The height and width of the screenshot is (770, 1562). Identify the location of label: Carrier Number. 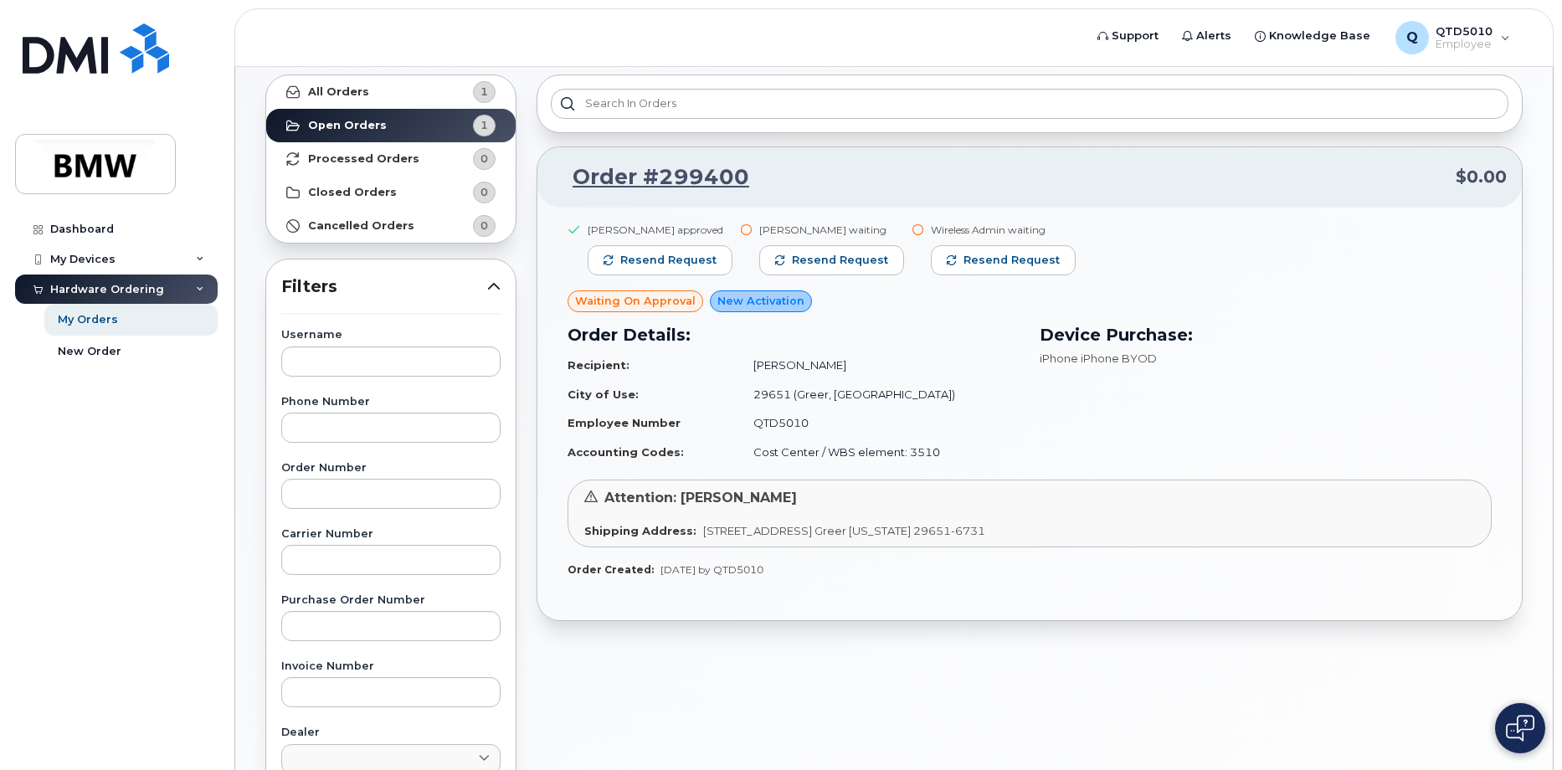
(391, 534).